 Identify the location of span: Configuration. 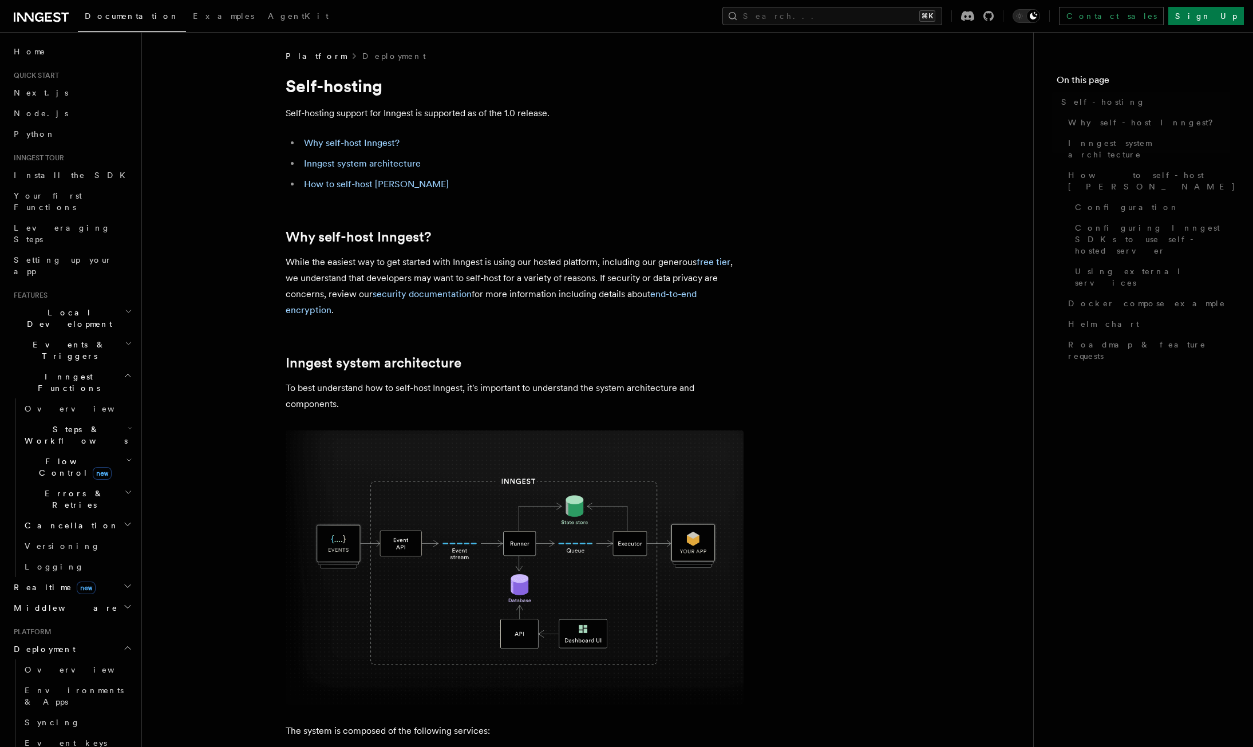
(1127, 207).